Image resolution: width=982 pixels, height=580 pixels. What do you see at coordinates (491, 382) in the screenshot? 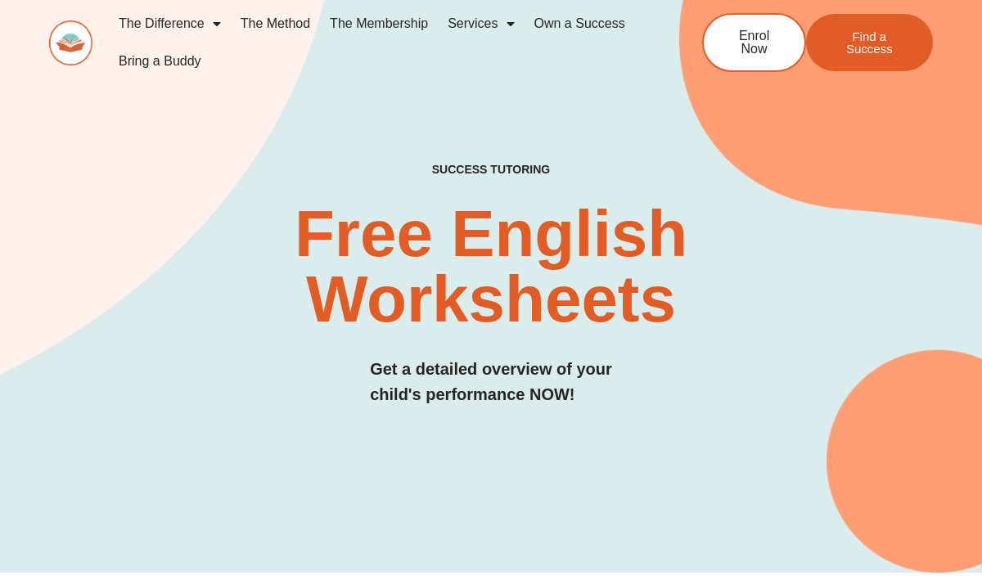
I see `h3: Get a detailed overview of your child's performance NOW!` at bounding box center [491, 382].